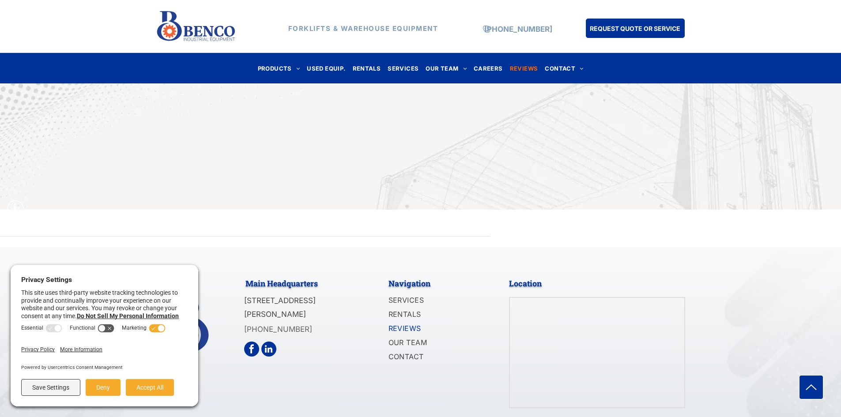 Image resolution: width=841 pixels, height=417 pixels. What do you see at coordinates (488, 68) in the screenshot?
I see `a: CAREERS` at bounding box center [488, 68].